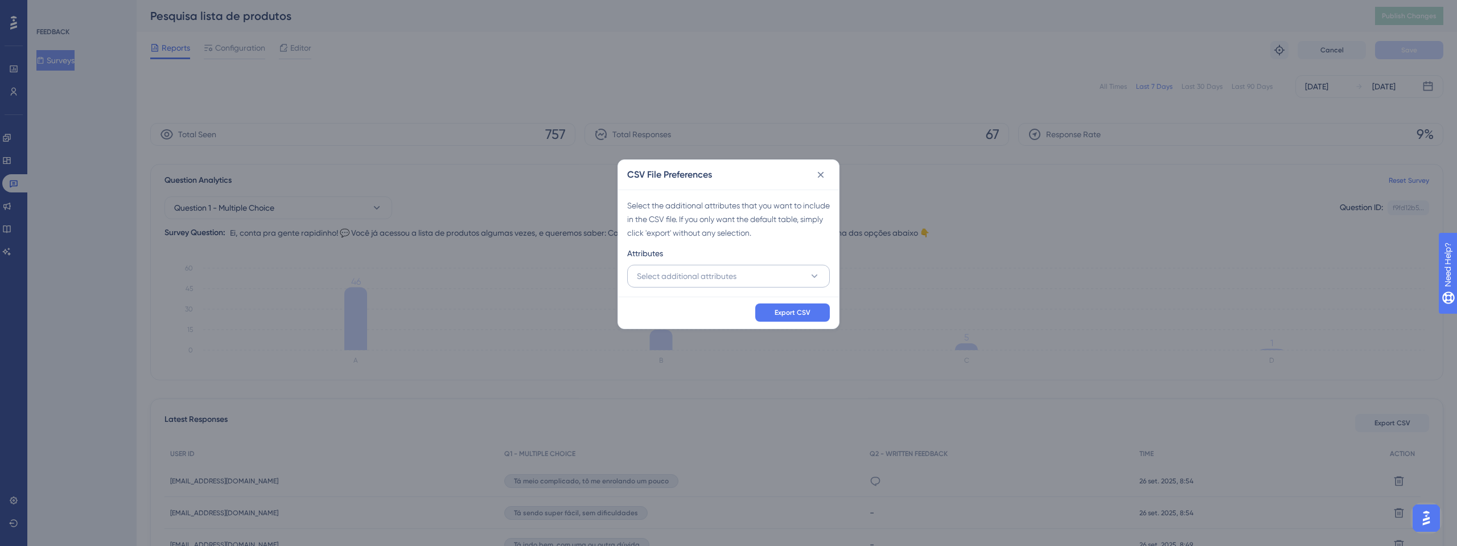  What do you see at coordinates (17, 17) in the screenshot?
I see `img: launcher-image-alternative-text` at bounding box center [17, 17].